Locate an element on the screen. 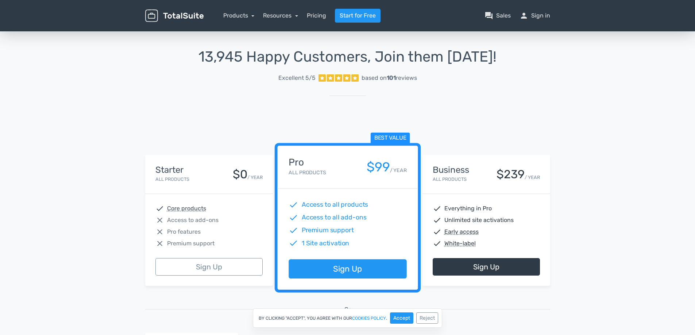 The image size is (695, 335). div: $239 is located at coordinates (510, 174).